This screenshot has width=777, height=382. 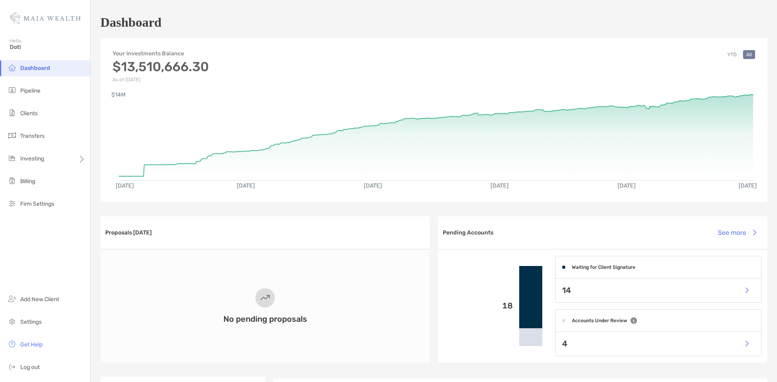 What do you see at coordinates (12, 299) in the screenshot?
I see `img: add_new_client icon` at bounding box center [12, 299].